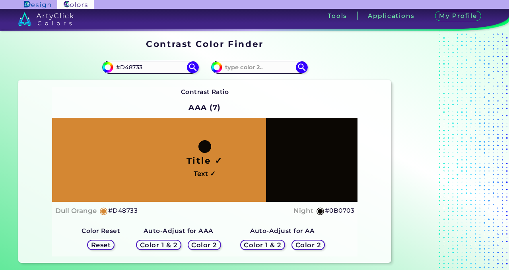 Image resolution: width=509 pixels, height=270 pixels. I want to click on input: type color 1.., so click(150, 67).